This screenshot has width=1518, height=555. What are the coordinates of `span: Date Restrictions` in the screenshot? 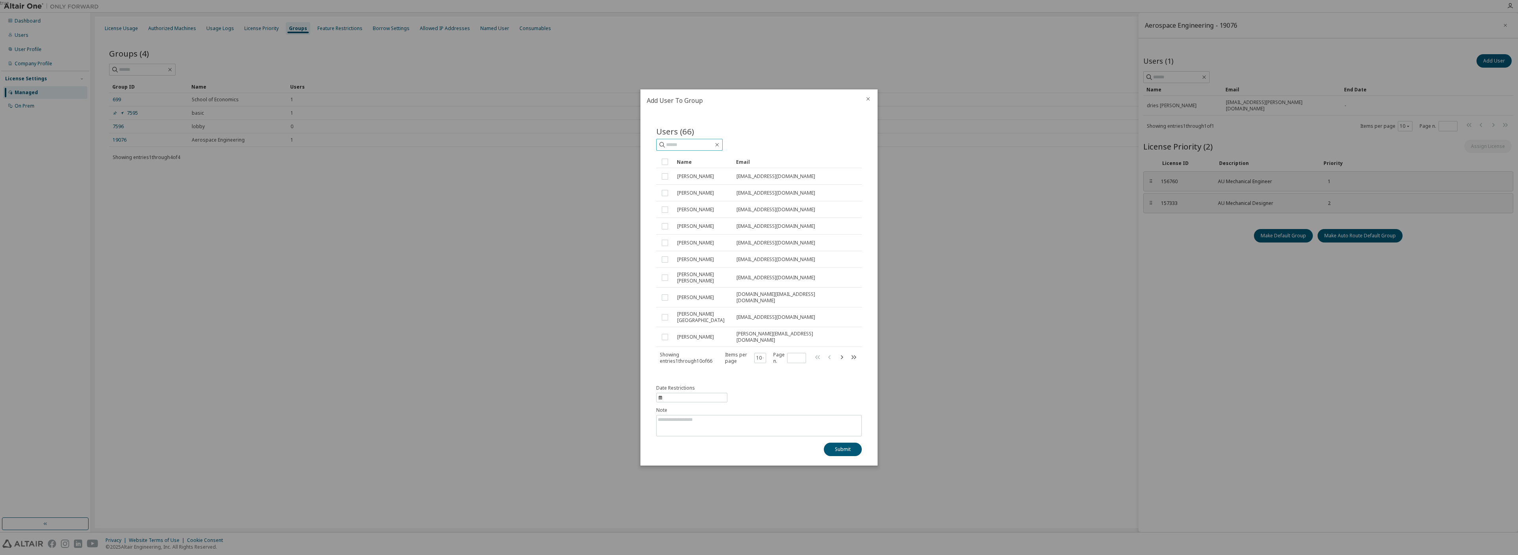 It's located at (676, 388).